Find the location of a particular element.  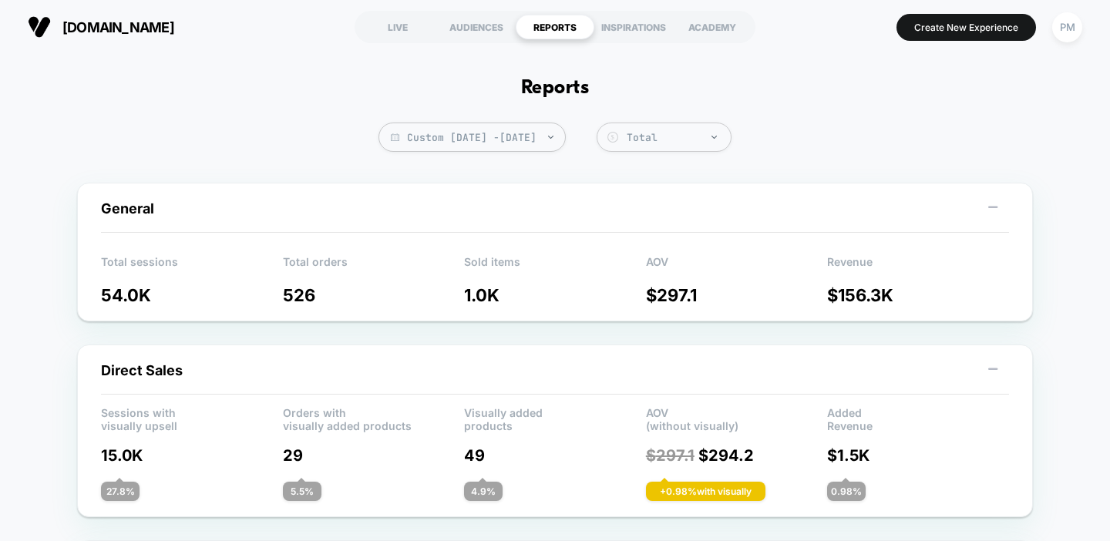

div: AUDIENCES is located at coordinates (476, 27).